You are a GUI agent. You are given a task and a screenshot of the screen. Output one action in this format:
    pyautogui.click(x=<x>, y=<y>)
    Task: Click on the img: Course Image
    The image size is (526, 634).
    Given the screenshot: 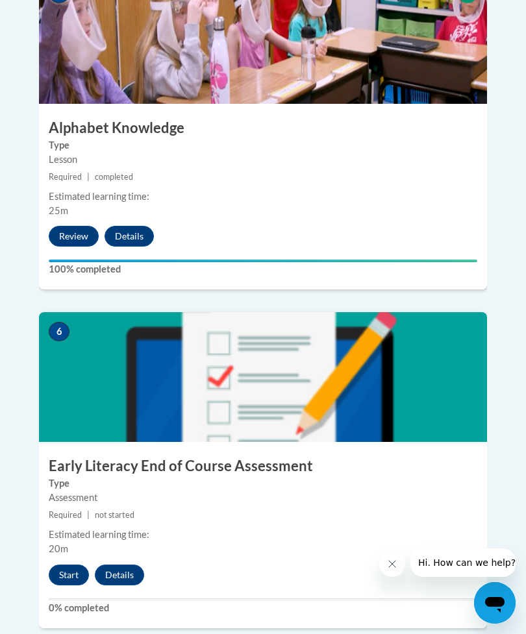 What is the action you would take?
    pyautogui.click(x=263, y=377)
    